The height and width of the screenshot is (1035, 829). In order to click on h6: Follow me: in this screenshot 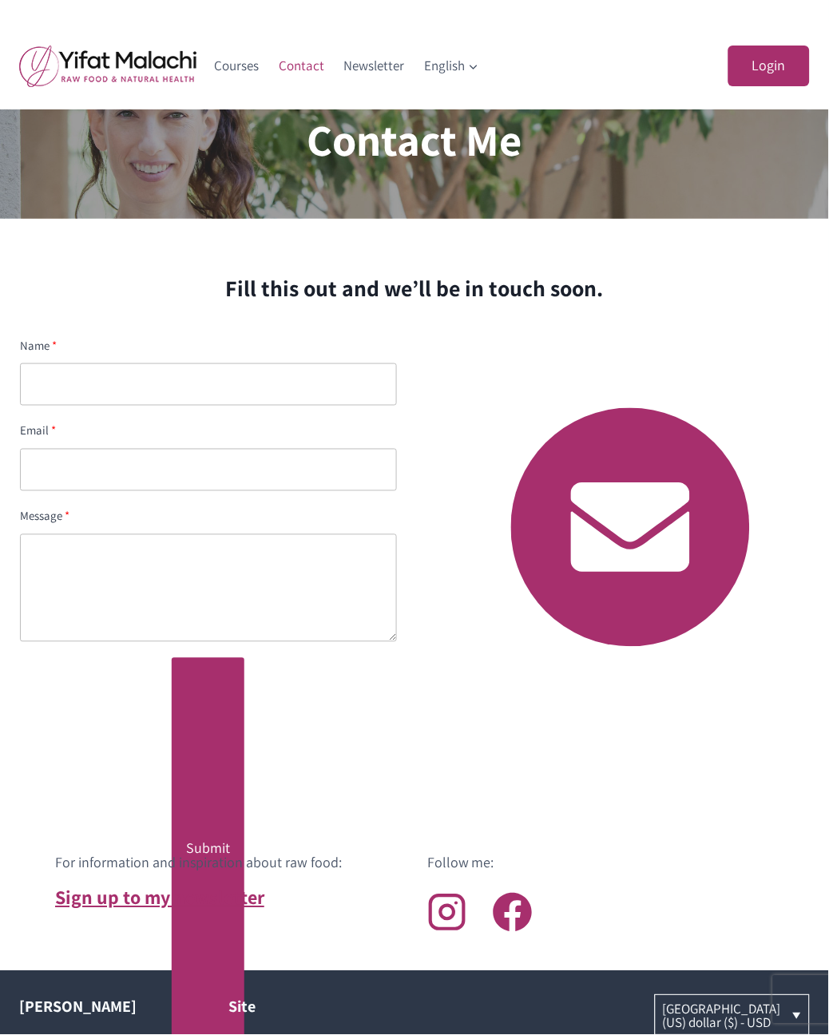, I will do `click(461, 862)`.